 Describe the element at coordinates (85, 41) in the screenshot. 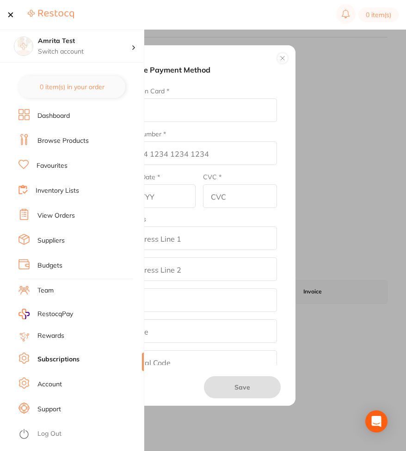

I see `h4: Amrita Test` at that location.